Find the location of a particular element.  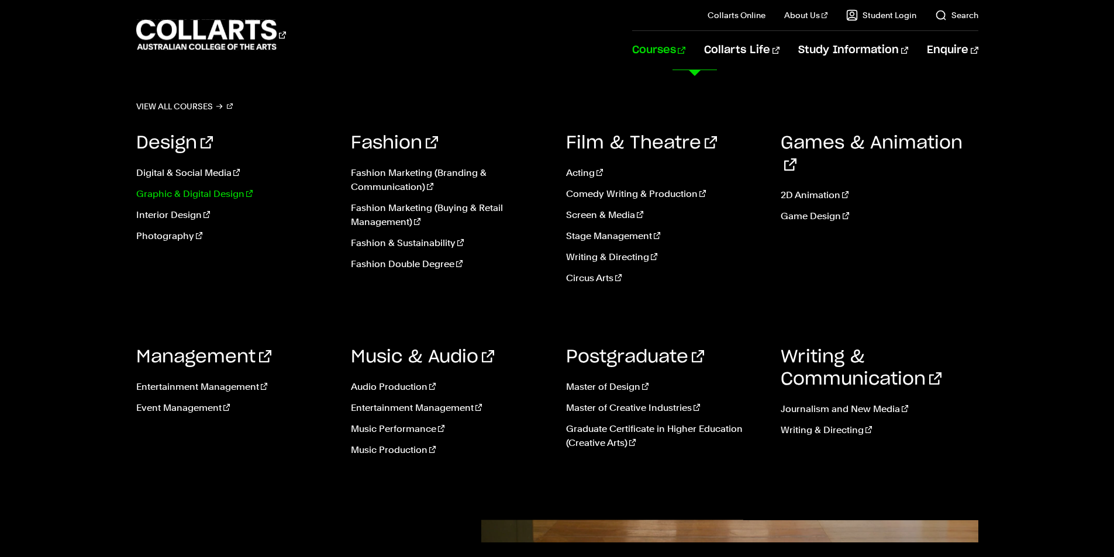

a: Graduate Certificate in Higher Education (Creative Arts) is located at coordinates (665, 436).